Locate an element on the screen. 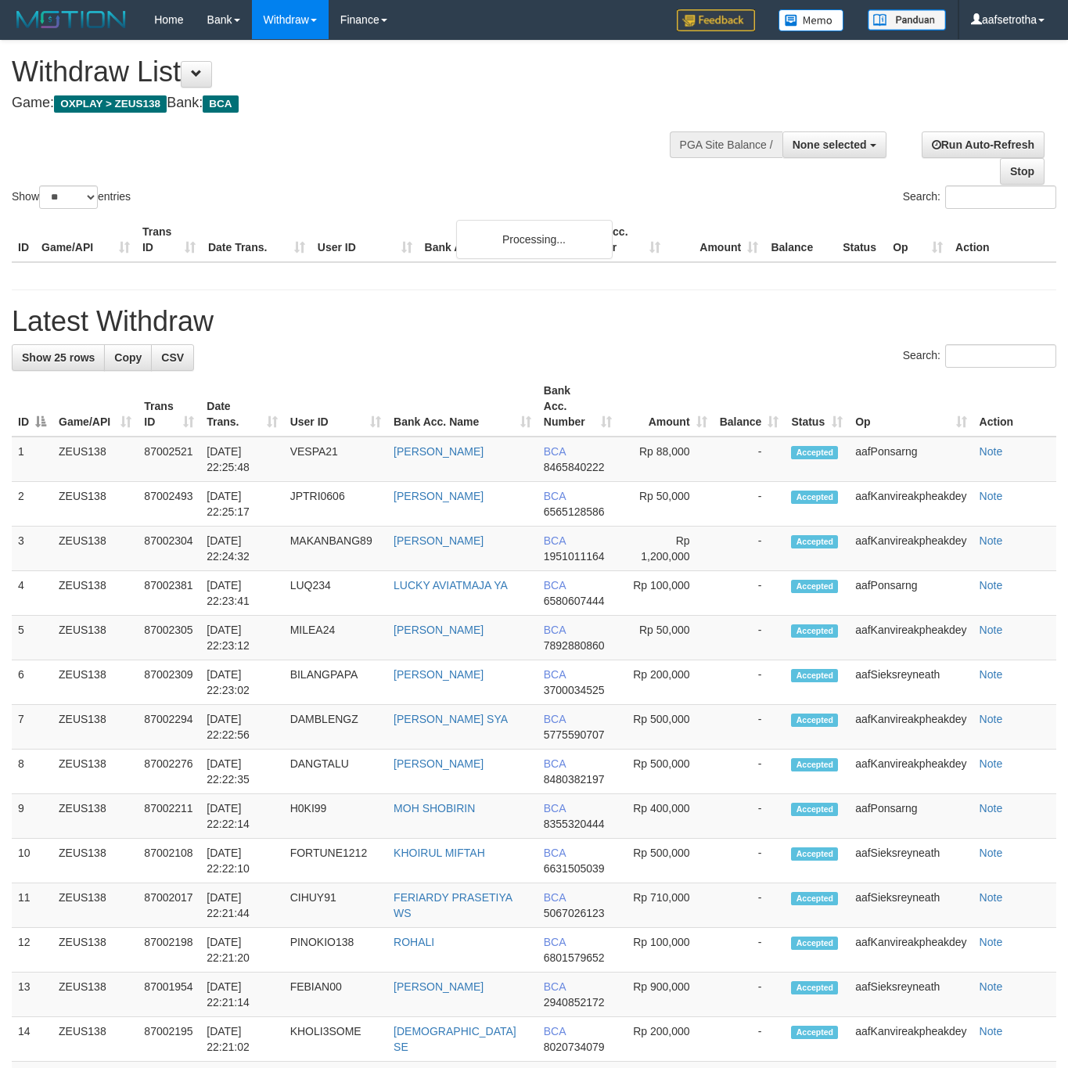 Image resolution: width=1068 pixels, height=1068 pixels. span: Copy 6631505039 to clipboard is located at coordinates (574, 869).